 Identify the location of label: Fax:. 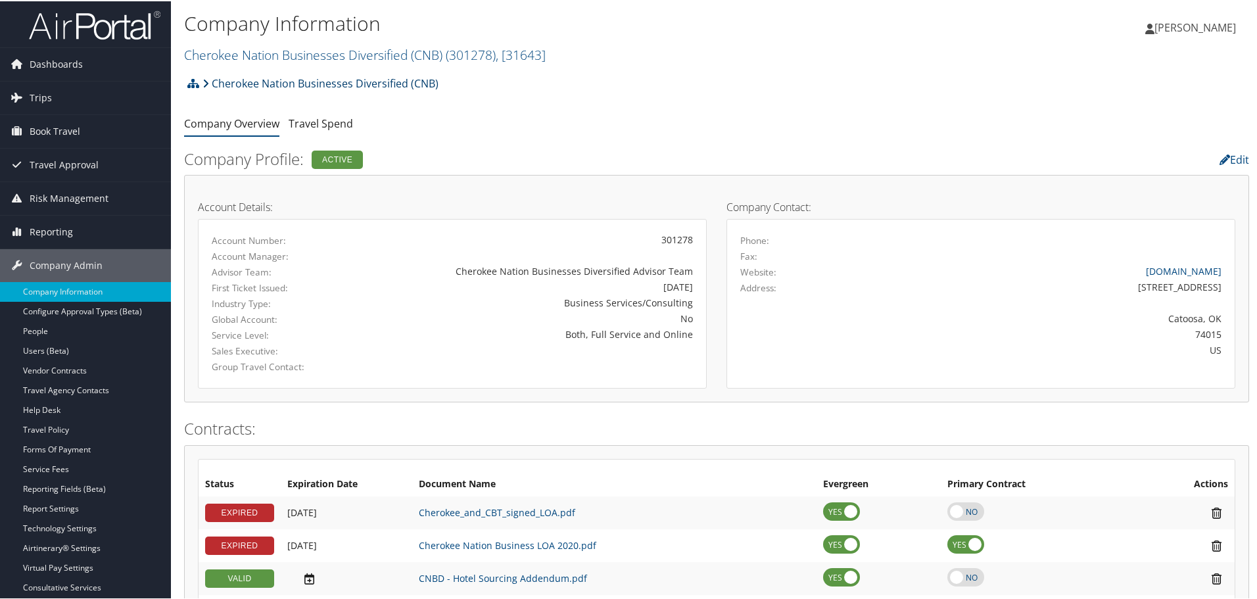
(749, 255).